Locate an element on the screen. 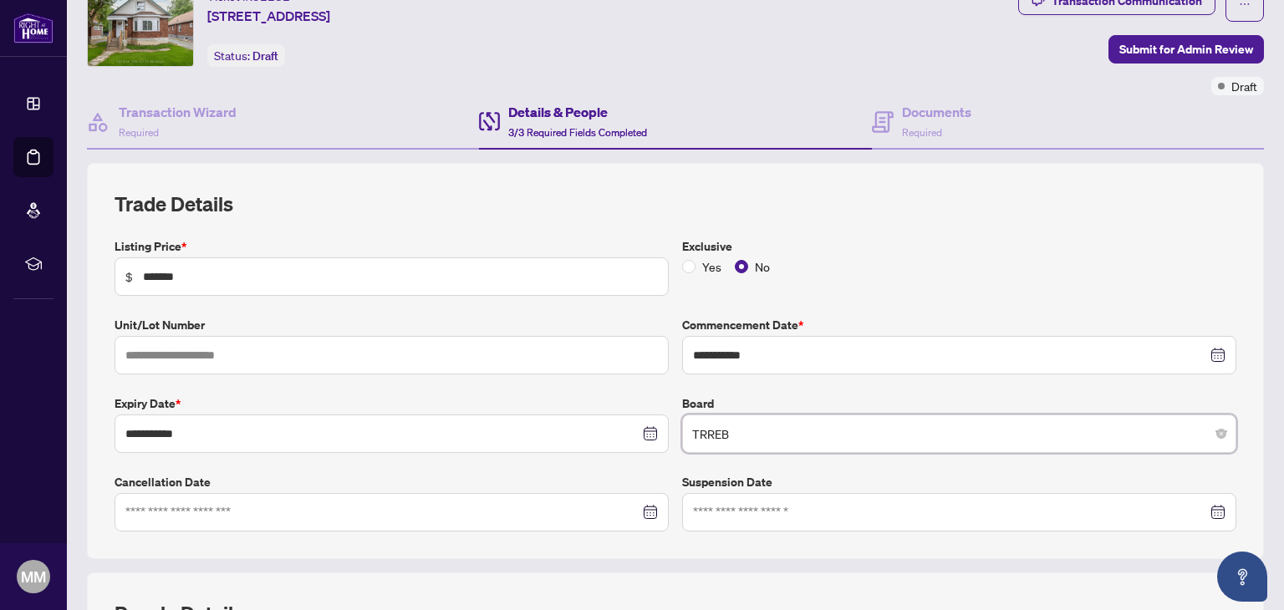 The height and width of the screenshot is (610, 1284). label: Exclusive is located at coordinates (959, 247).